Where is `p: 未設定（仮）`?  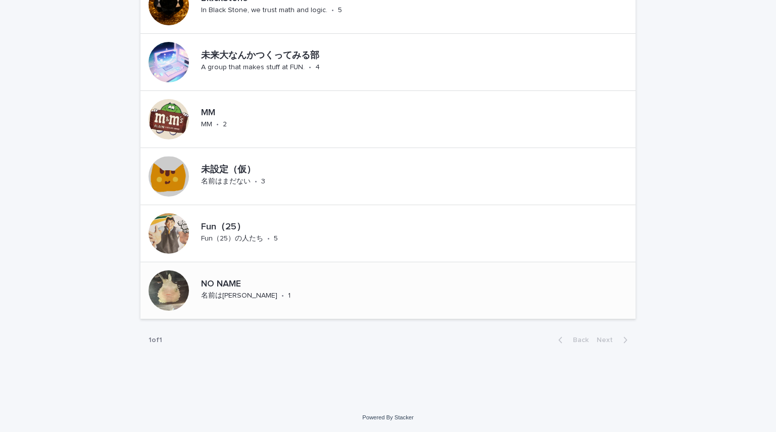
p: 未設定（仮） is located at coordinates (260, 170).